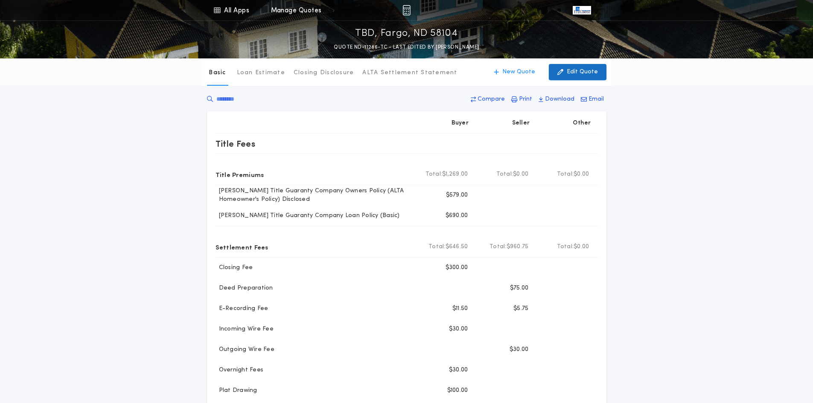 Image resolution: width=813 pixels, height=403 pixels. What do you see at coordinates (406, 34) in the screenshot?
I see `p: TBD, Fargo, ND 58104` at bounding box center [406, 34].